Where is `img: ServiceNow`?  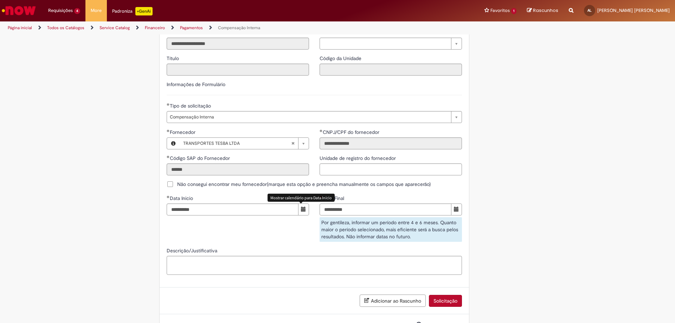 img: ServiceNow is located at coordinates (19, 11).